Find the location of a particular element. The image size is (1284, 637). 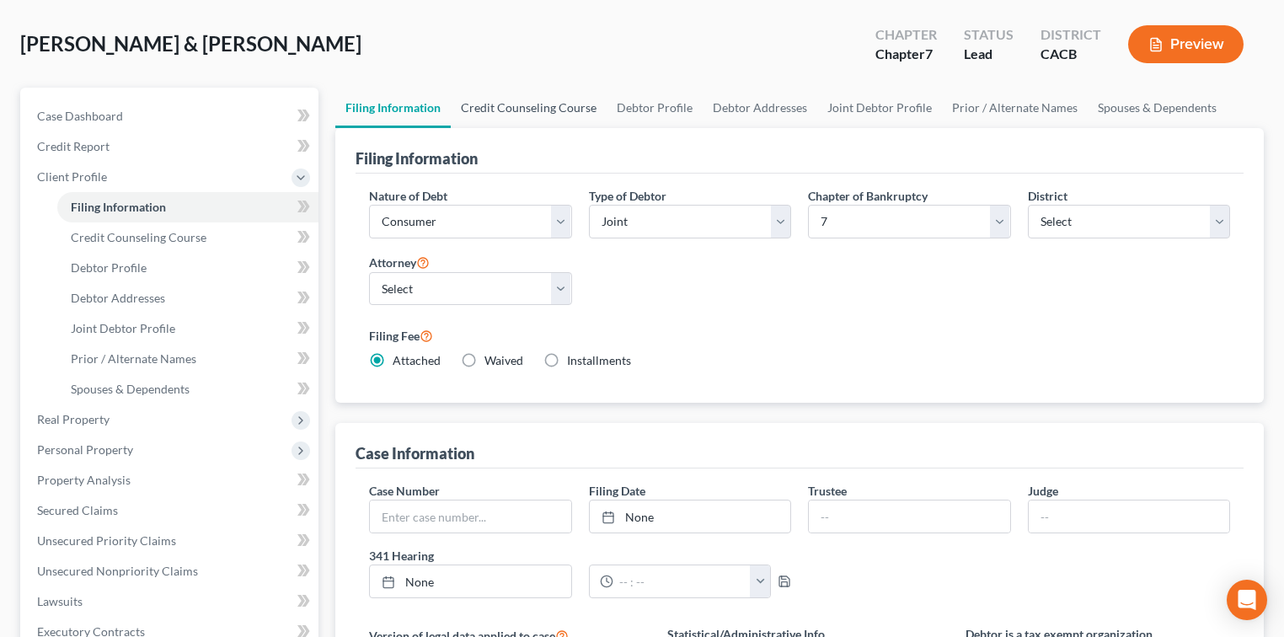

span: Lawsuits is located at coordinates (60, 600).